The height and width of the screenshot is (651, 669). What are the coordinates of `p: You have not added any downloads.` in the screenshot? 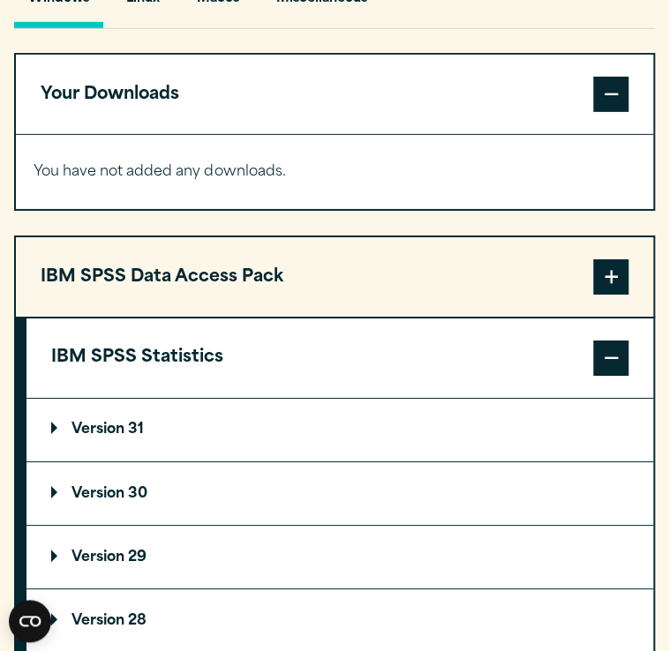 It's located at (334, 172).